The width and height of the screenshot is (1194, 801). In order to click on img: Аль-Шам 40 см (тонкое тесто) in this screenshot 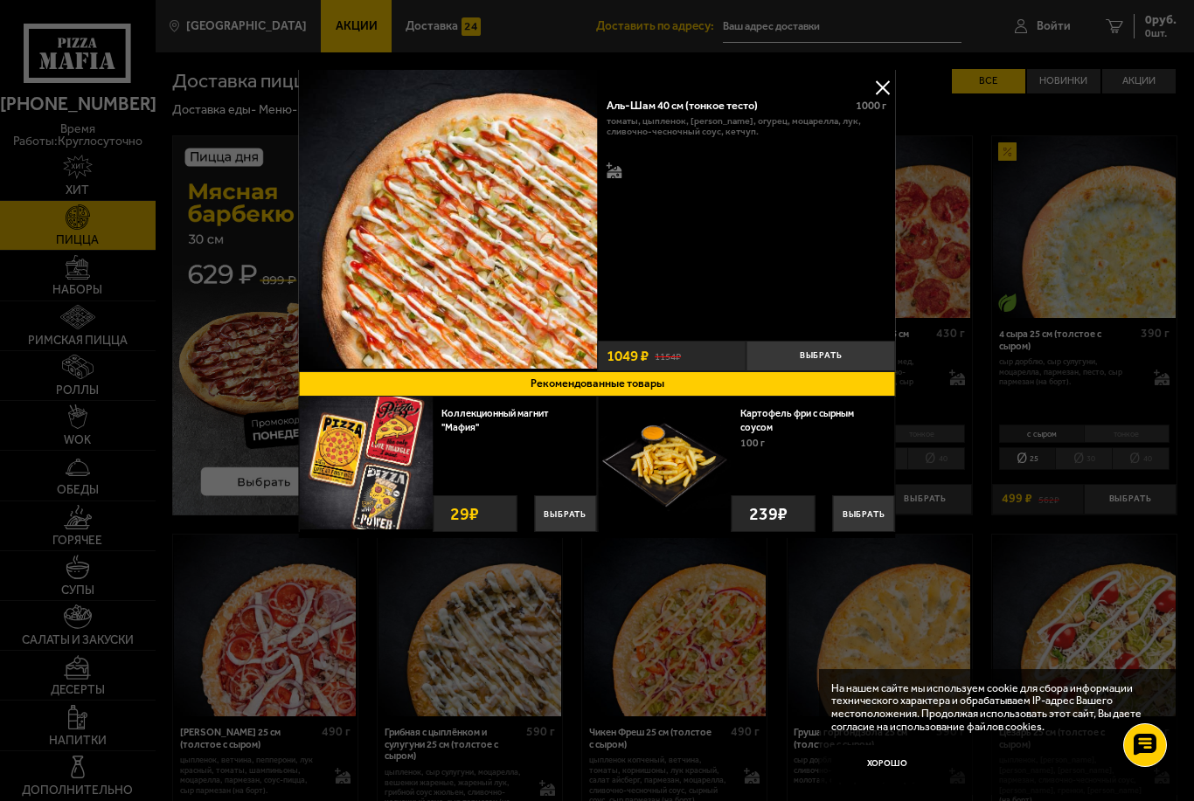, I will do `click(448, 219)`.